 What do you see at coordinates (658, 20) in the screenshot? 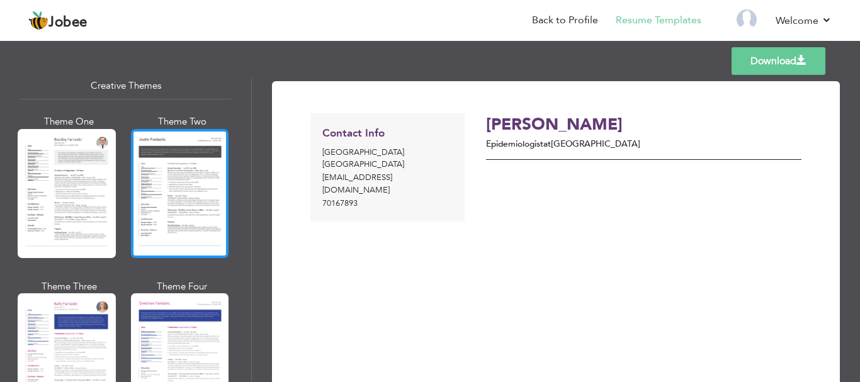
I see `a: Resume Templates` at bounding box center [658, 20].